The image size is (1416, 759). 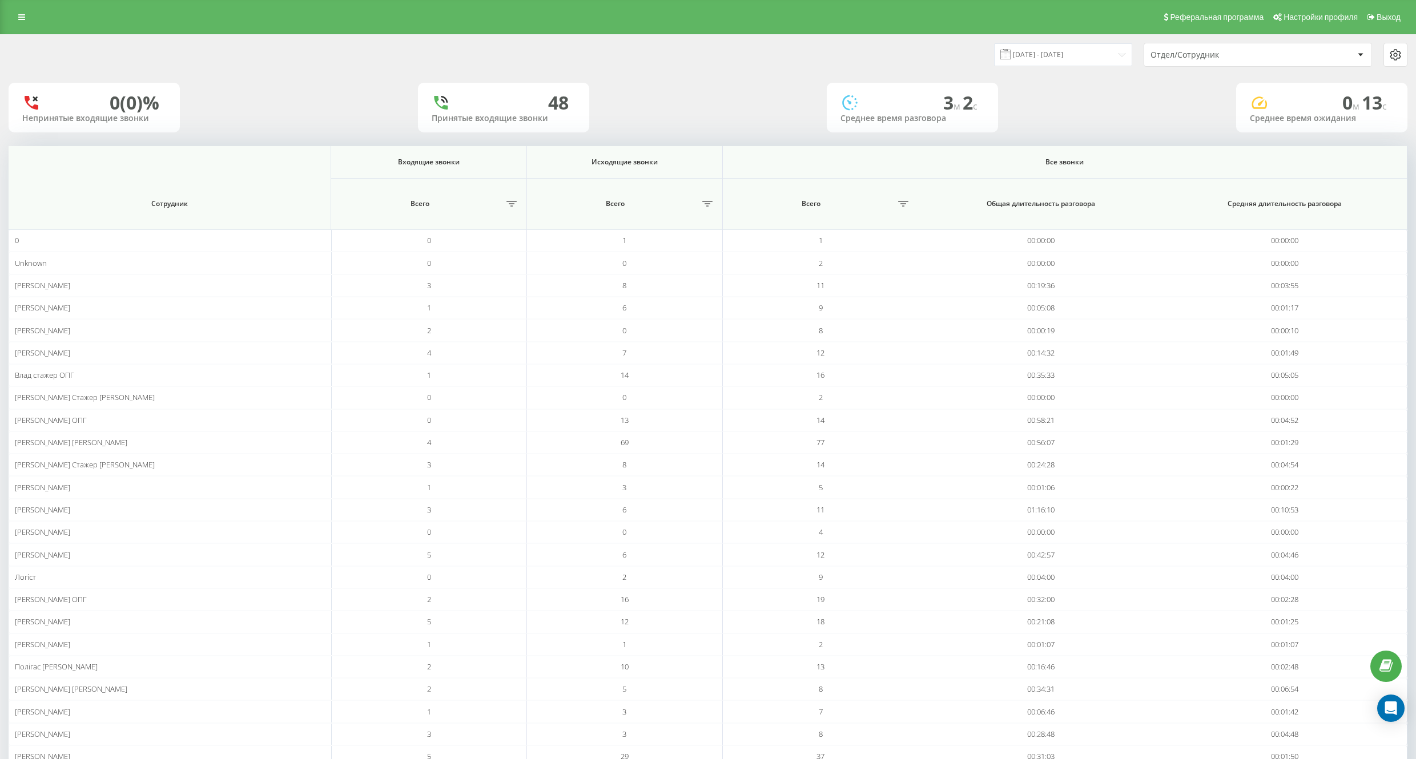 What do you see at coordinates (1285, 689) in the screenshot?
I see `td: 00:06:54` at bounding box center [1285, 689].